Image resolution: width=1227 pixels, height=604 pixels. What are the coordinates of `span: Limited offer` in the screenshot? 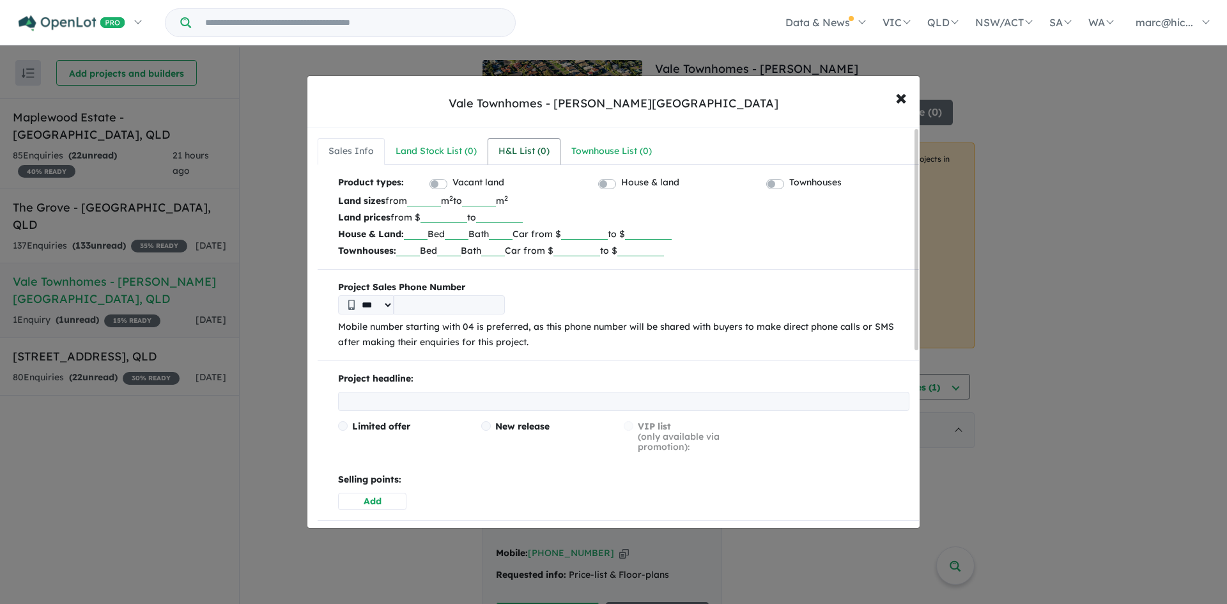 It's located at (381, 426).